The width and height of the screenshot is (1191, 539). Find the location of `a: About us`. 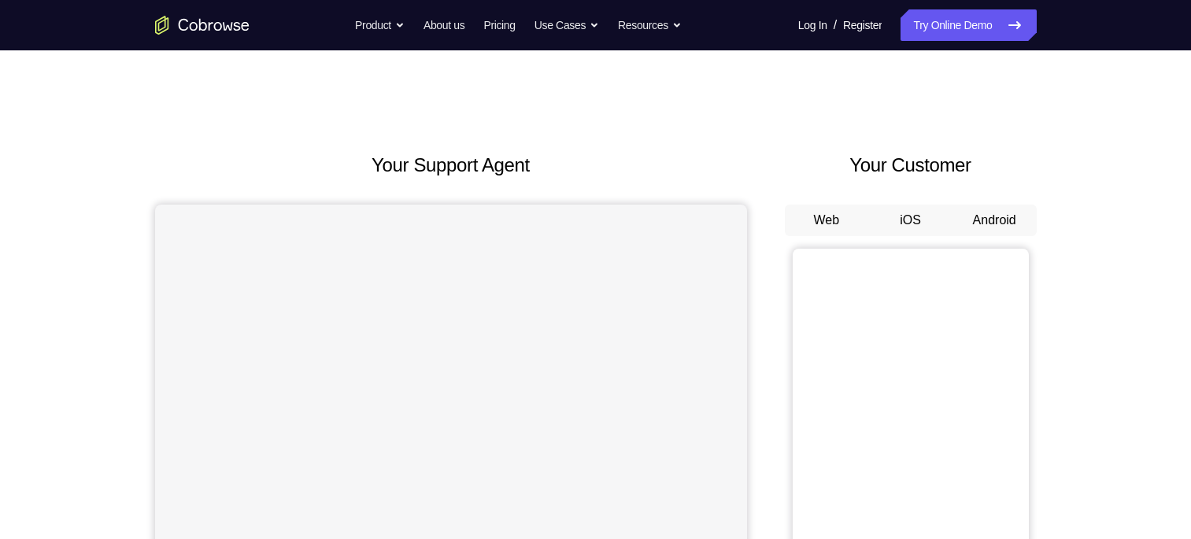

a: About us is located at coordinates (444, 25).